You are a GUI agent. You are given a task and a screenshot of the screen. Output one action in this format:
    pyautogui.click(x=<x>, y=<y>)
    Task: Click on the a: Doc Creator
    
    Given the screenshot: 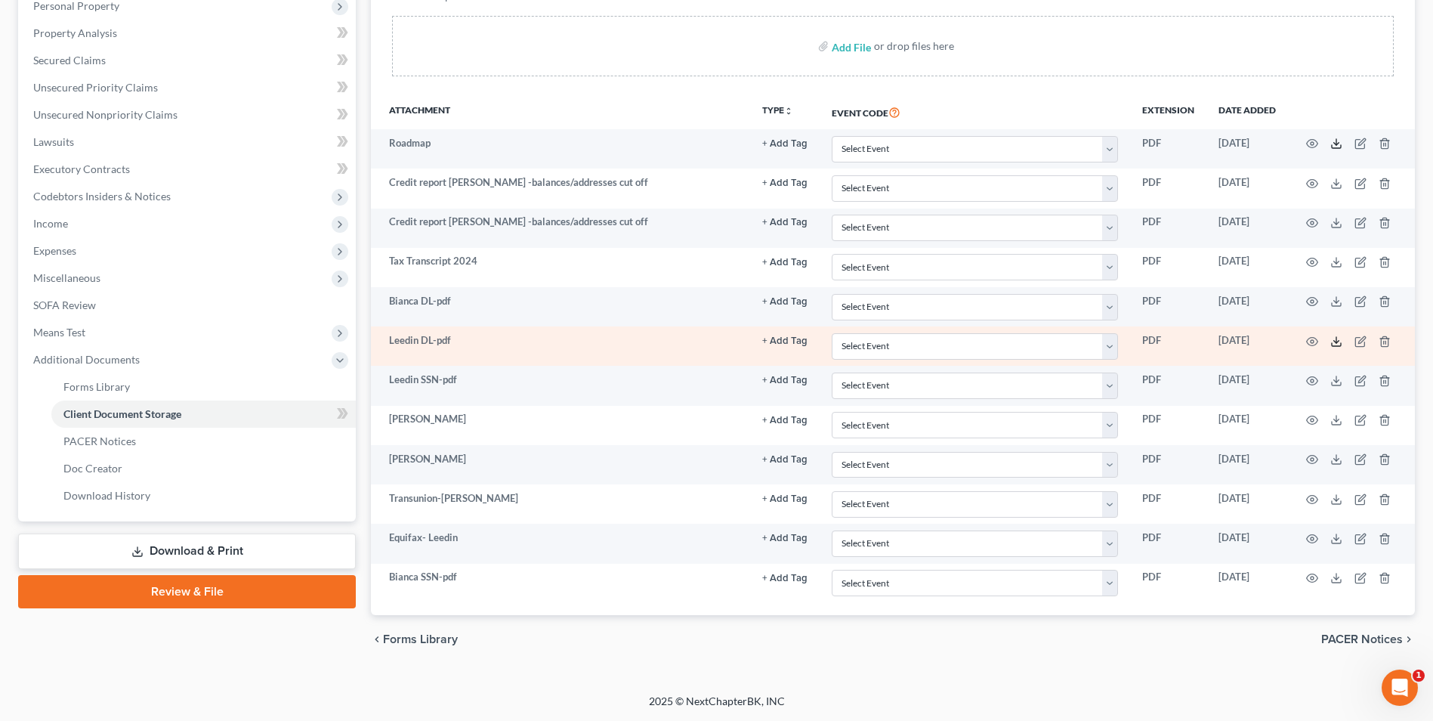 What is the action you would take?
    pyautogui.click(x=203, y=468)
    